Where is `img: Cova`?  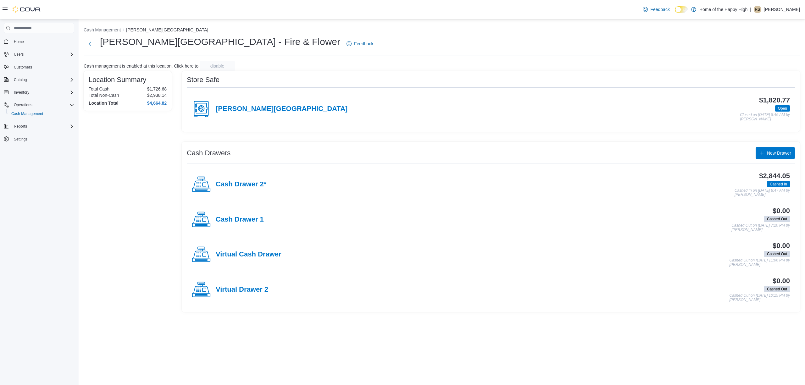 img: Cova is located at coordinates (27, 9).